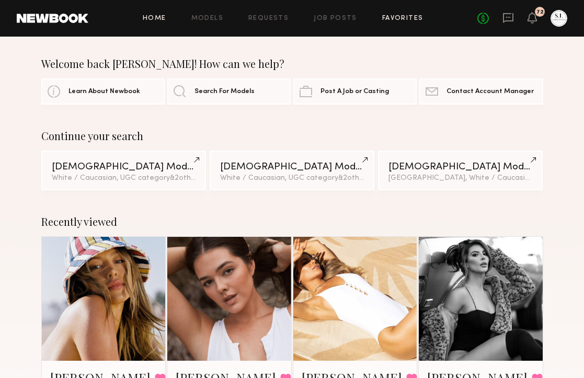  What do you see at coordinates (540, 12) in the screenshot?
I see `div: 72` at bounding box center [540, 12].